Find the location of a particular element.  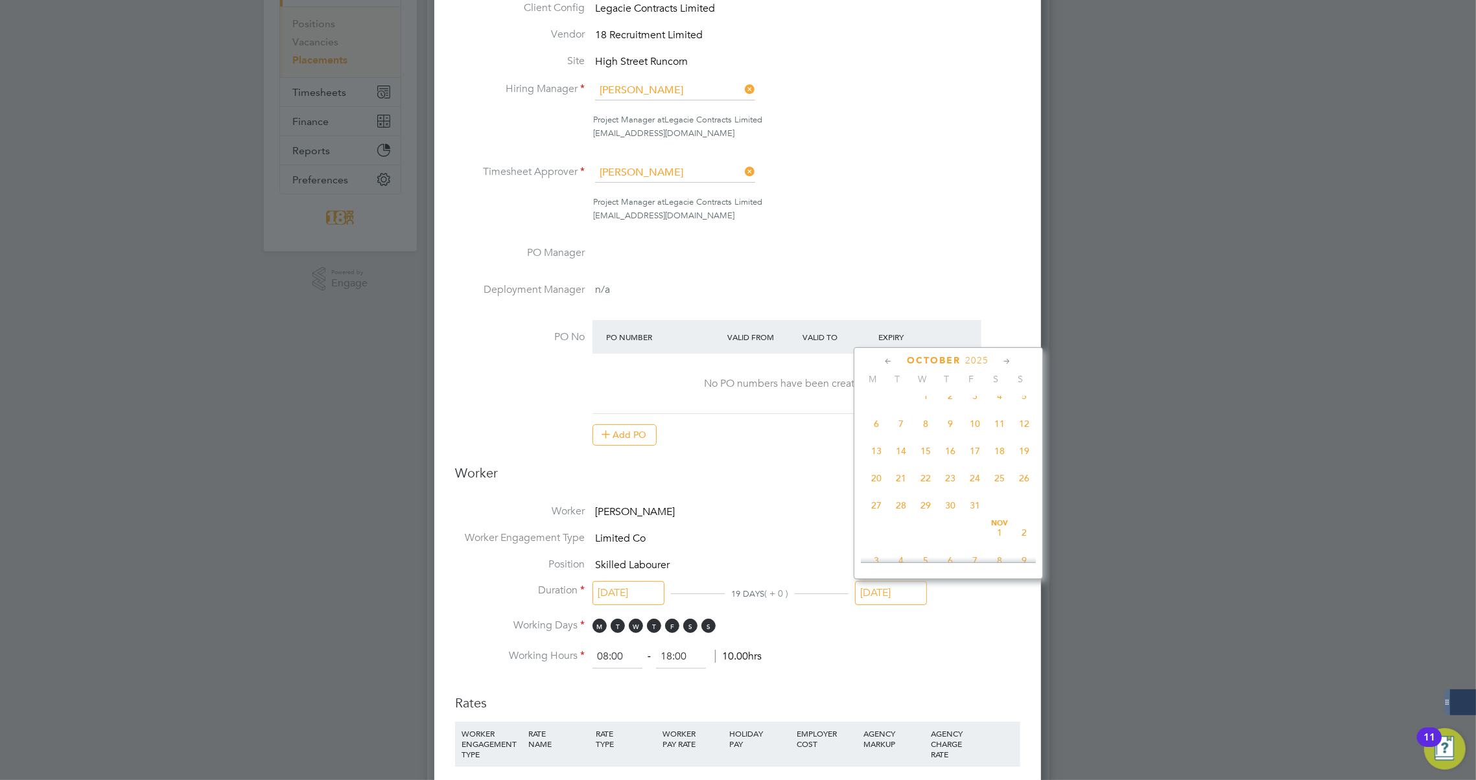

label: Working Days is located at coordinates (520, 625).